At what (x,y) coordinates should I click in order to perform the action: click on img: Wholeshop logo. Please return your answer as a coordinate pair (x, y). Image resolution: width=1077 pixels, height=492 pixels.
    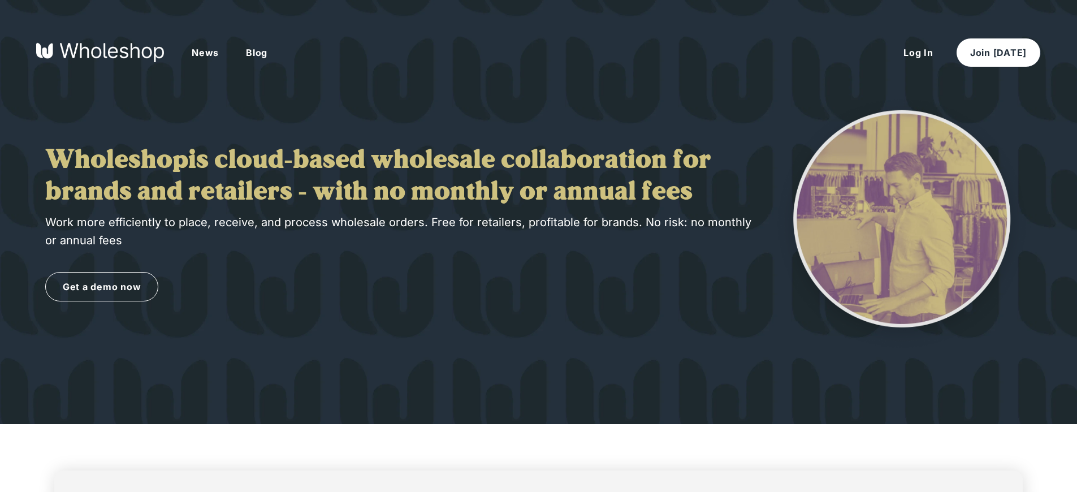
    Looking at the image, I should click on (100, 52).